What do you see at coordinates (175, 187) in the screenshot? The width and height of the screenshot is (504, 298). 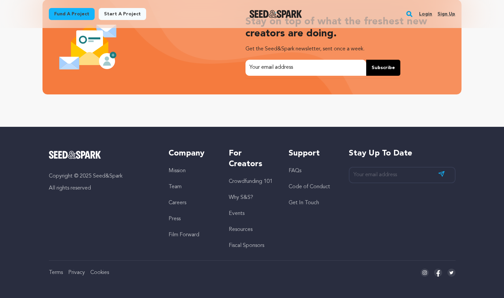 I see `a: Team` at bounding box center [175, 187].